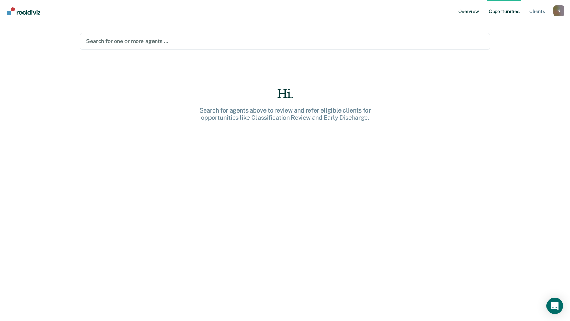 This screenshot has height=321, width=570. I want to click on div: Hi., so click(285, 94).